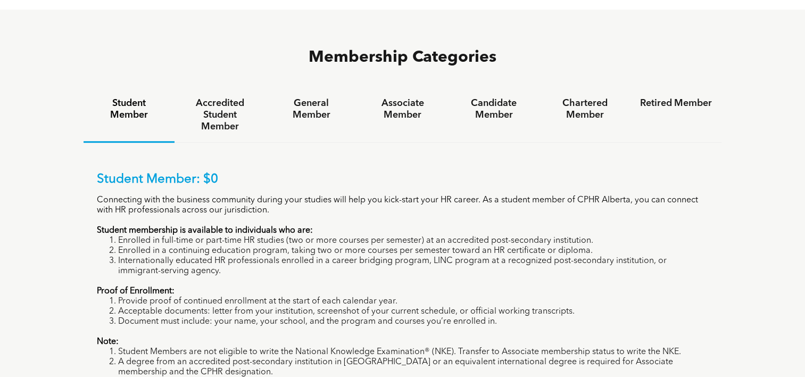  I want to click on p: Connecting with the business community during your studies will help you kick-start your HR caree..., so click(403, 205).